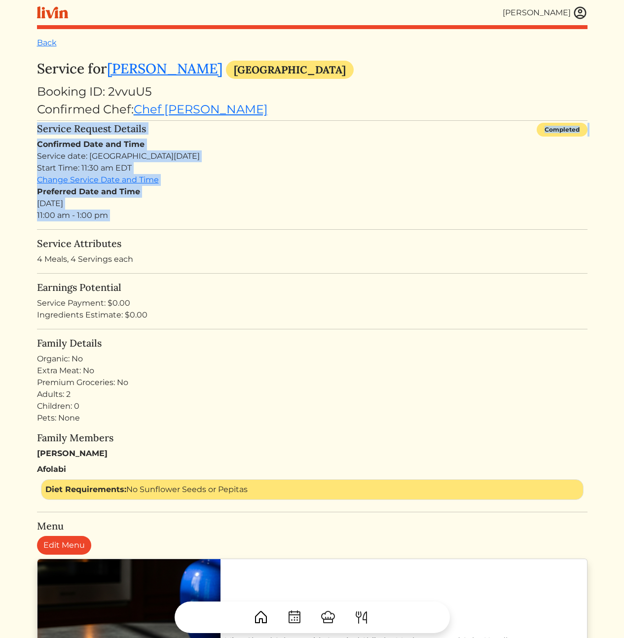 This screenshot has width=624, height=638. I want to click on strong: Preferred Date and Time, so click(88, 191).